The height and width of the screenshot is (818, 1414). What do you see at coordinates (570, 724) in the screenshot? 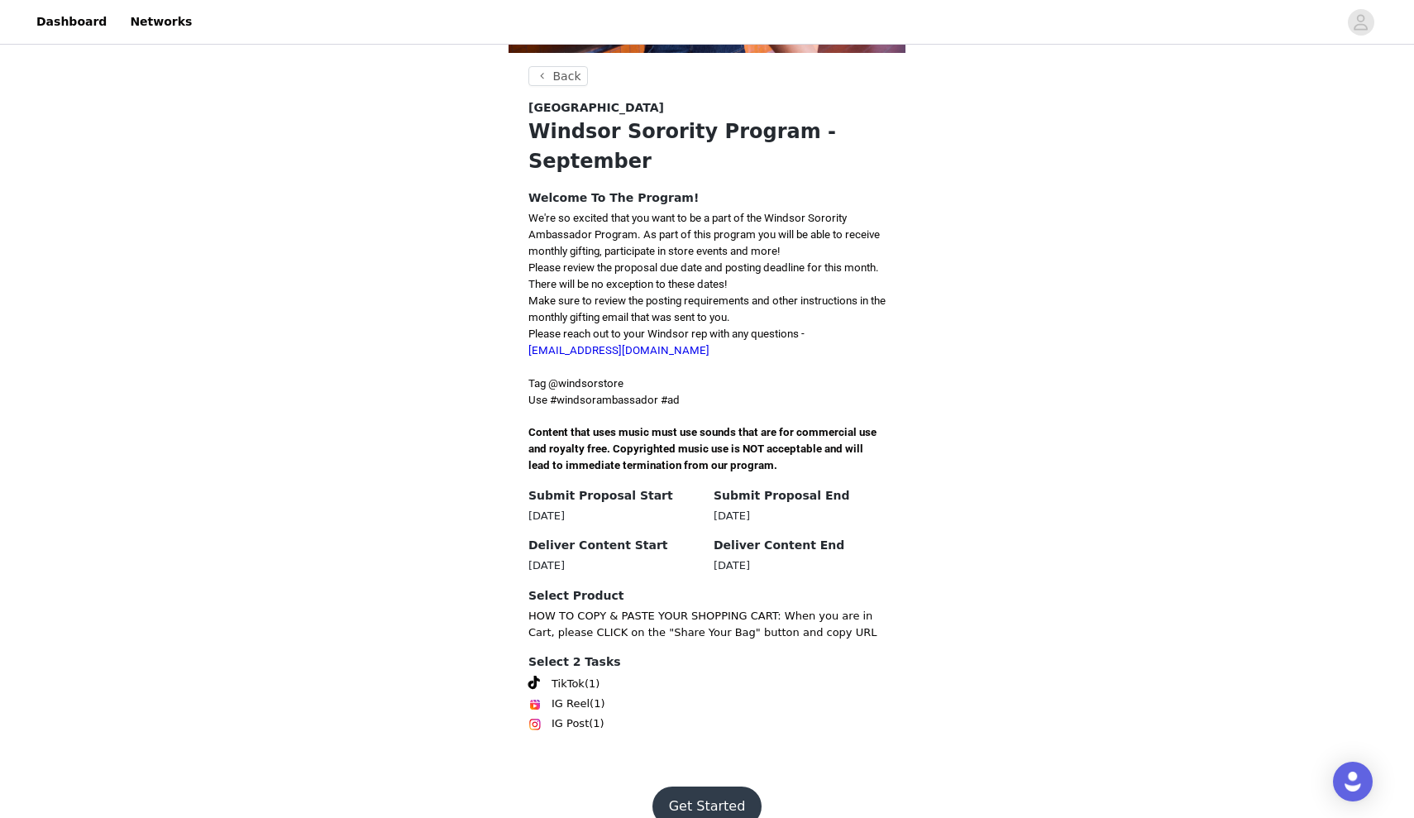
I see `span: IG Post` at bounding box center [570, 724].